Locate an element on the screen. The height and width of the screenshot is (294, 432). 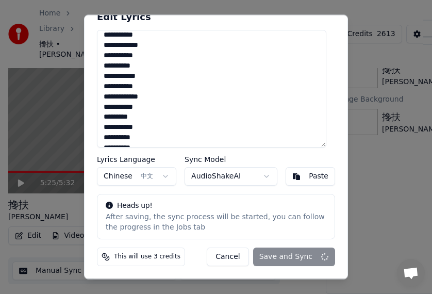
div: Heads up! is located at coordinates (216, 206).